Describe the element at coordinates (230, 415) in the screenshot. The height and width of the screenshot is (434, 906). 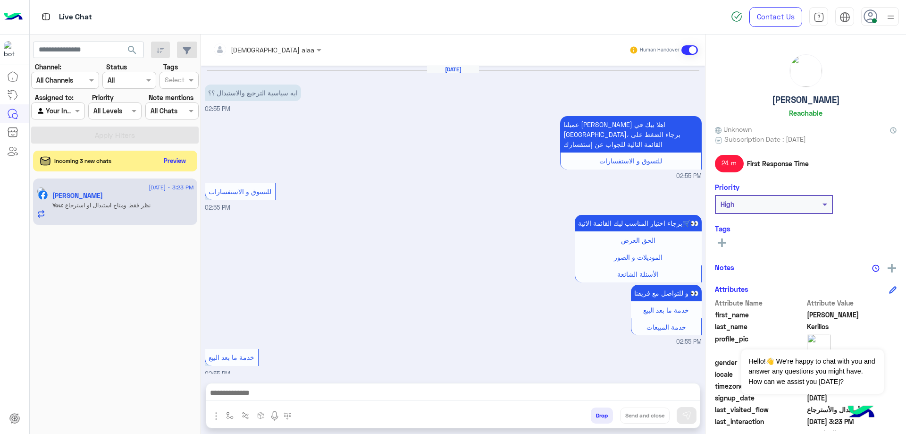
I see `button: select flow` at that location.